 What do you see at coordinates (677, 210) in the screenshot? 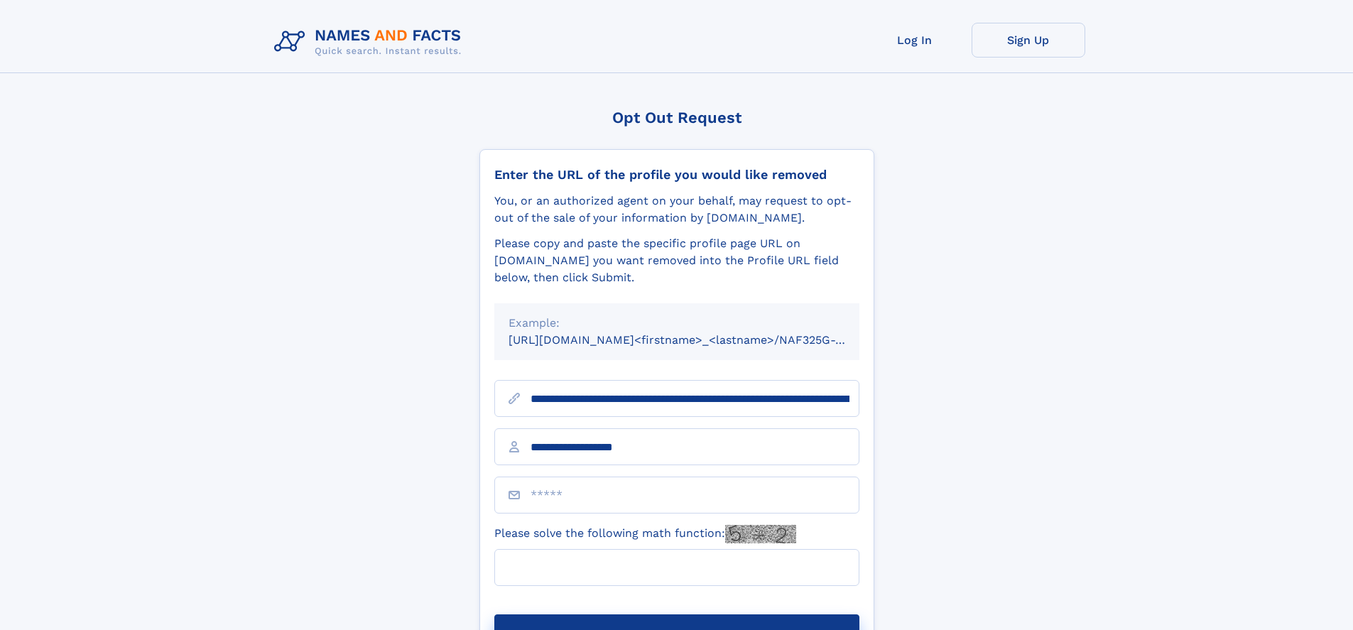
I see `div: You, or an authorized agent on your behalf, may request to opt-out of the sale of your informatio...` at bounding box center [677, 210].